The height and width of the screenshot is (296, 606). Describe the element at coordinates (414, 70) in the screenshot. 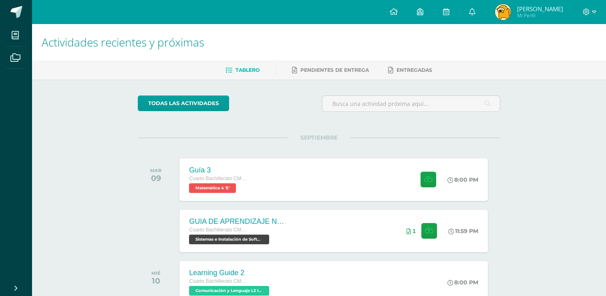

I see `span: Entregadas` at that location.